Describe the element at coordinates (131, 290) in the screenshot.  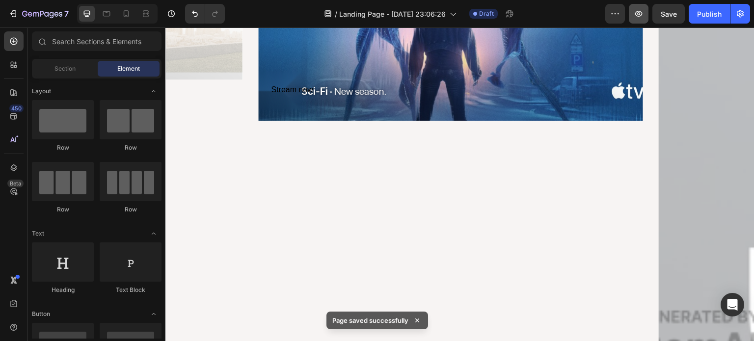
I see `div: Text Block` at that location.